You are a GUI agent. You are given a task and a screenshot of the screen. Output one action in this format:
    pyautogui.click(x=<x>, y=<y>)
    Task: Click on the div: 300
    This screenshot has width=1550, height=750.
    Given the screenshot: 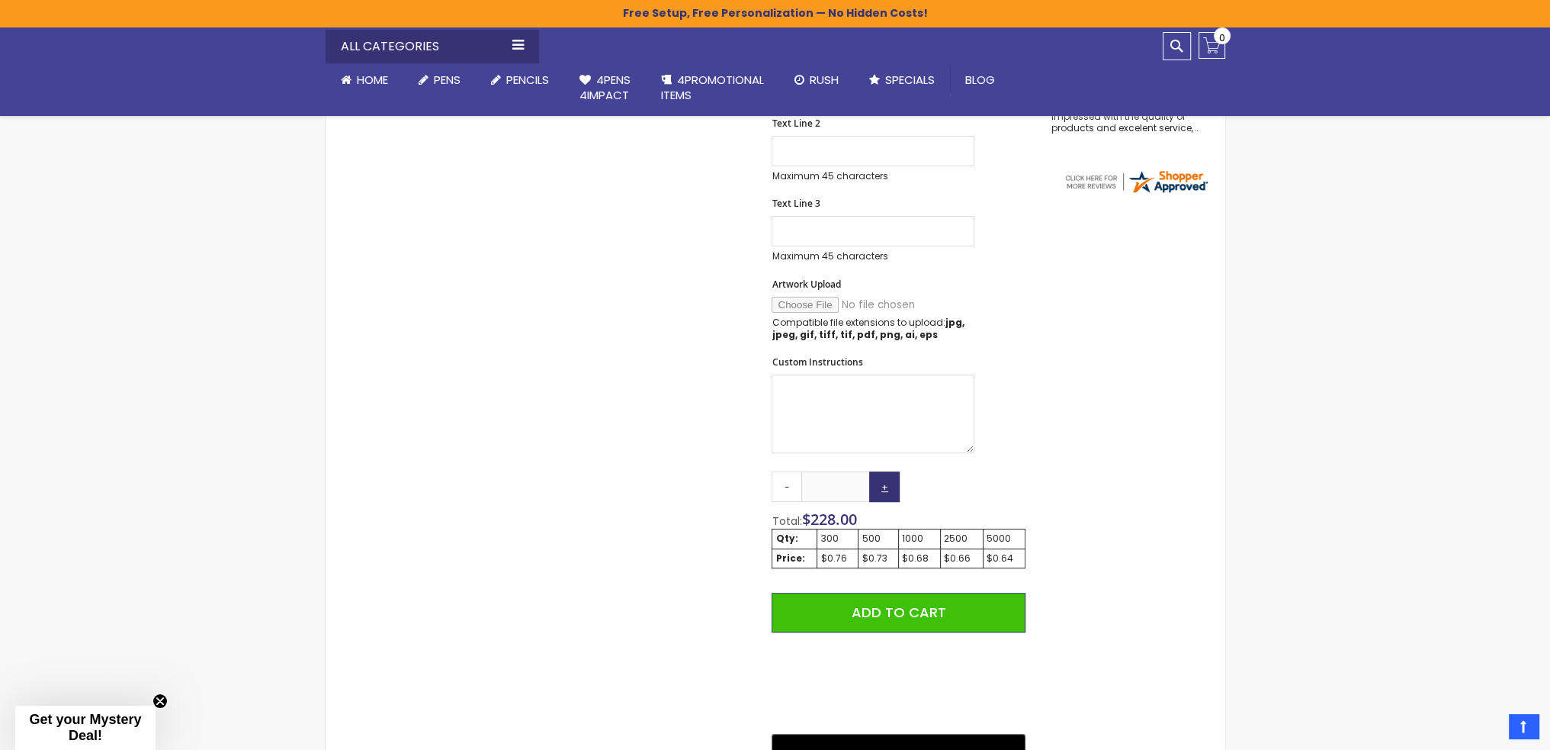 What is the action you would take?
    pyautogui.click(x=837, y=538)
    